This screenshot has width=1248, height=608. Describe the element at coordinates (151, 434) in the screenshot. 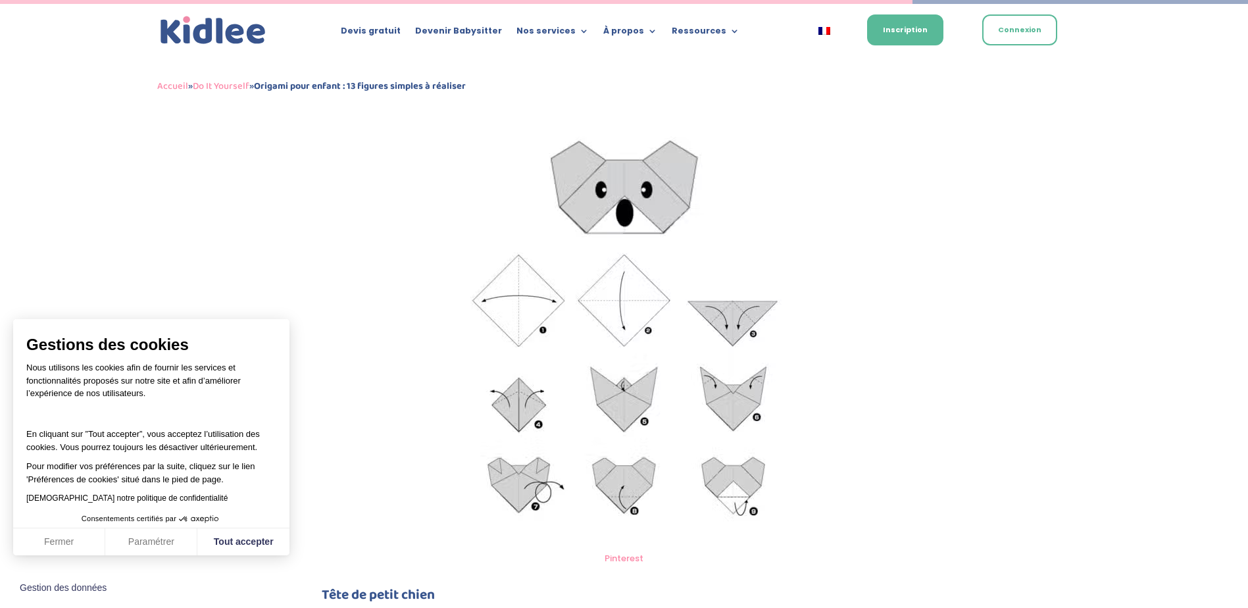

I see `p: En cliquant sur ”Tout accepter”, vous acceptez l’utilisation des cookies. Vous pourrez toujours l...` at that location.